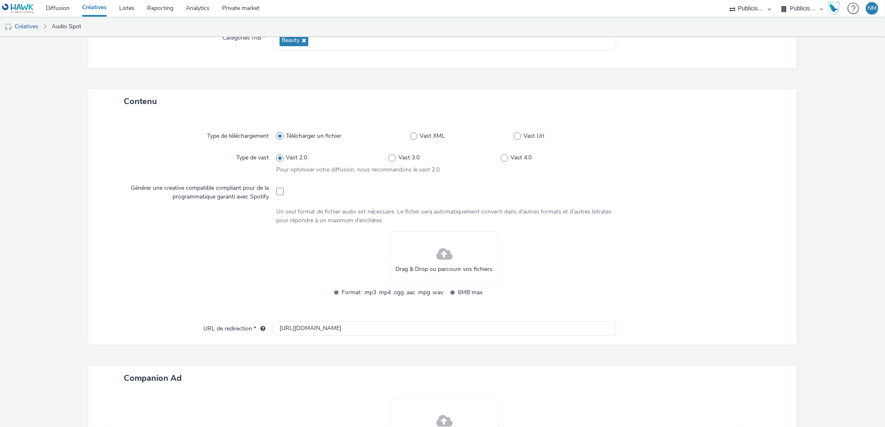  Describe the element at coordinates (445, 216) in the screenshot. I see `div: Un seul format de fichier audio est nécessaire. Le ficher sera automatiquement converti dans d'au...` at that location.